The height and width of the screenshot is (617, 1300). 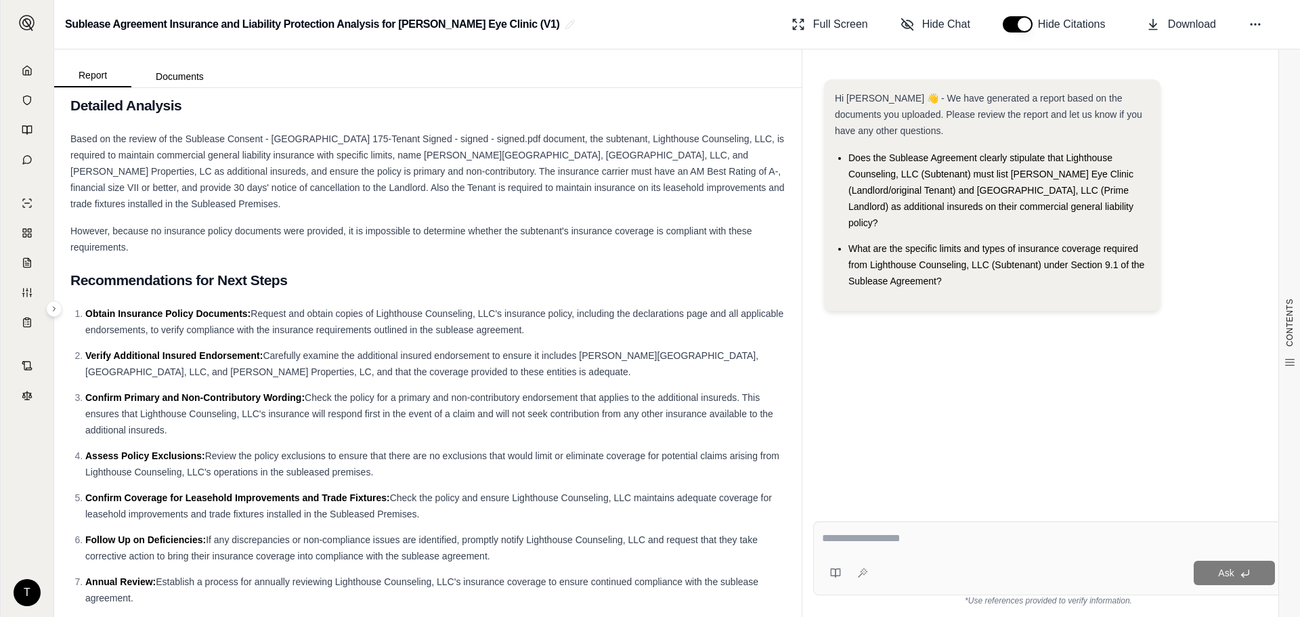 What do you see at coordinates (27, 366) in the screenshot?
I see `a: Contract Analysis` at bounding box center [27, 366].